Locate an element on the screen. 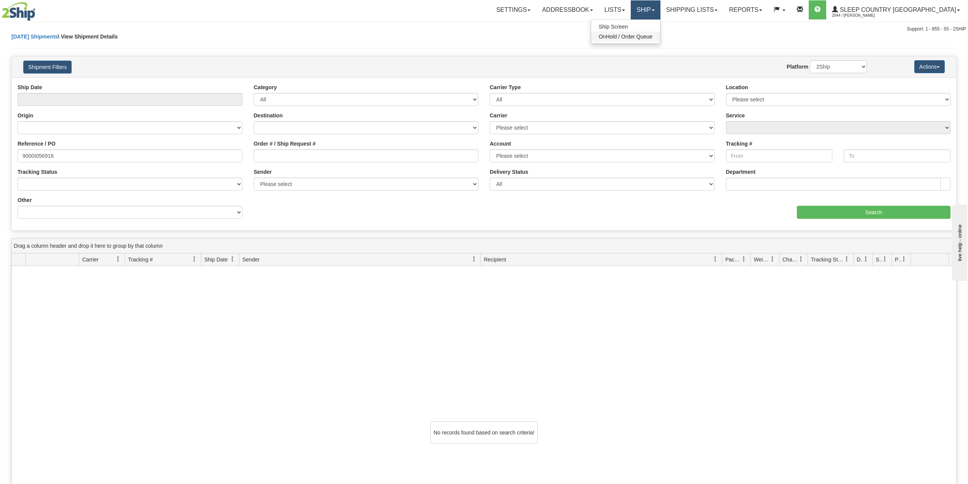 This screenshot has width=968, height=484. label: Ship Date is located at coordinates (30, 87).